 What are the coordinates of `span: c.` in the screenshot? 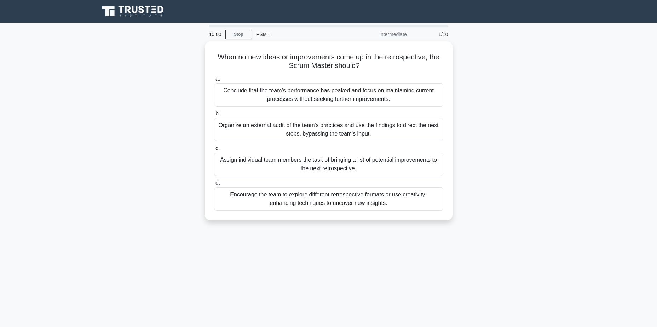 It's located at (218, 148).